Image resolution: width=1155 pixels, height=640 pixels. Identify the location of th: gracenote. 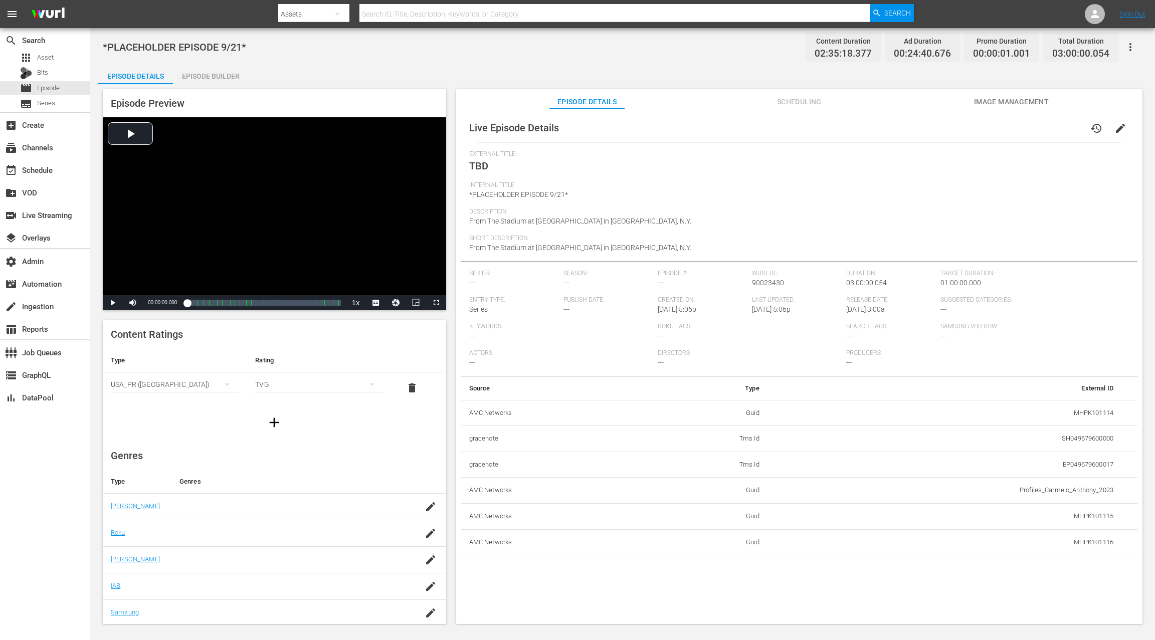
(556, 439).